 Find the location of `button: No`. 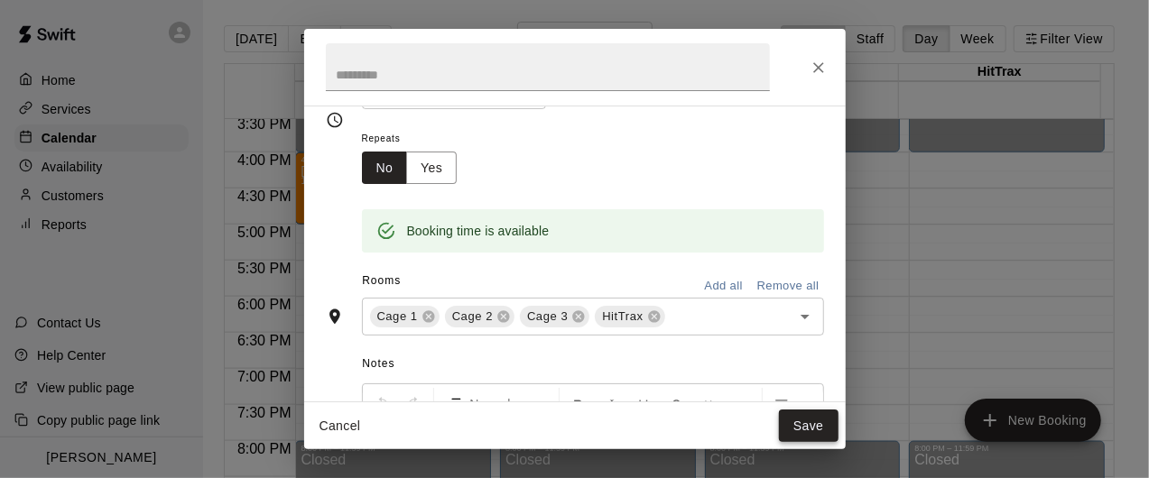

button: No is located at coordinates (384, 168).